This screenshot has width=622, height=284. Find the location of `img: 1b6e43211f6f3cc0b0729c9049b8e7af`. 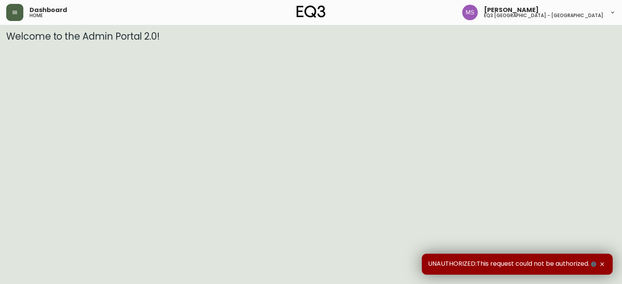

img: 1b6e43211f6f3cc0b0729c9049b8e7af is located at coordinates (470, 12).